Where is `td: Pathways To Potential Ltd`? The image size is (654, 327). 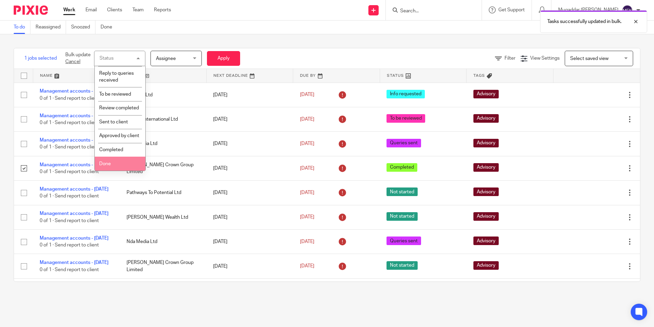
td: Pathways To Potential Ltd is located at coordinates (163, 192).